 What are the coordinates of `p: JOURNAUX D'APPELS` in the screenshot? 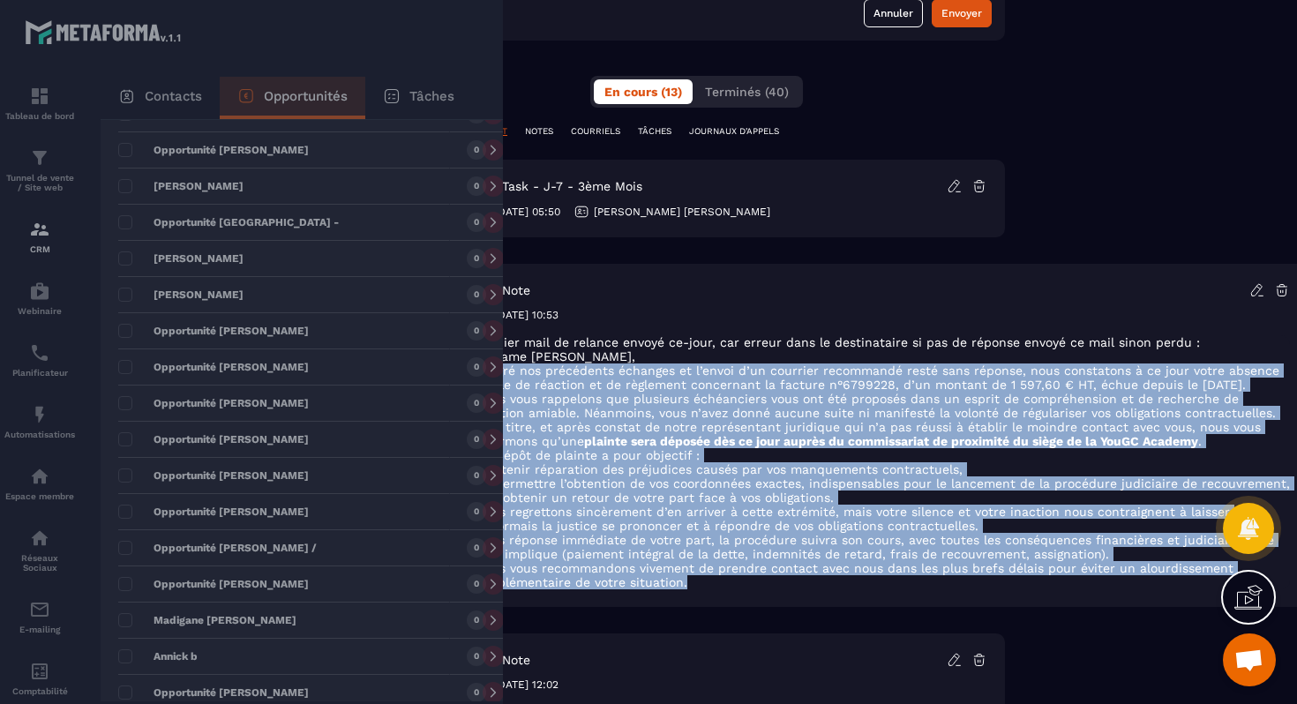 It's located at (734, 131).